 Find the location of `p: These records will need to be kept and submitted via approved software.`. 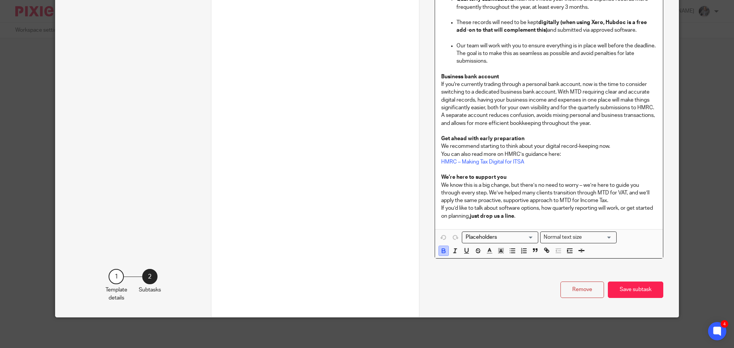

p: These records will need to be kept and submitted via approved software. is located at coordinates (557, 30).